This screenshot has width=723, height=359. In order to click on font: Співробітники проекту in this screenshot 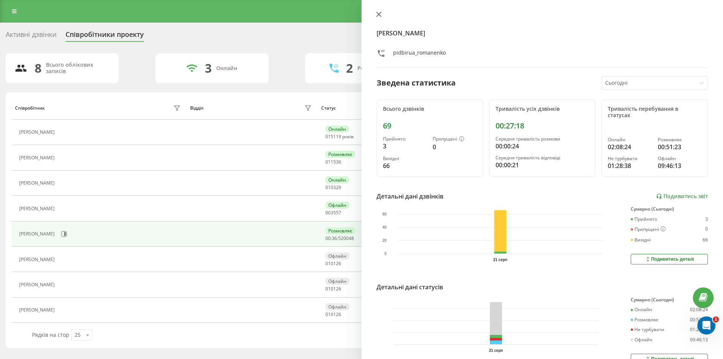, I will do `click(105, 34)`.